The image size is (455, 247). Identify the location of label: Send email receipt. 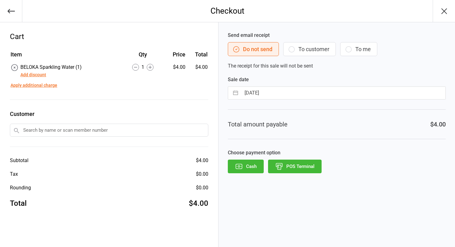
(337, 35).